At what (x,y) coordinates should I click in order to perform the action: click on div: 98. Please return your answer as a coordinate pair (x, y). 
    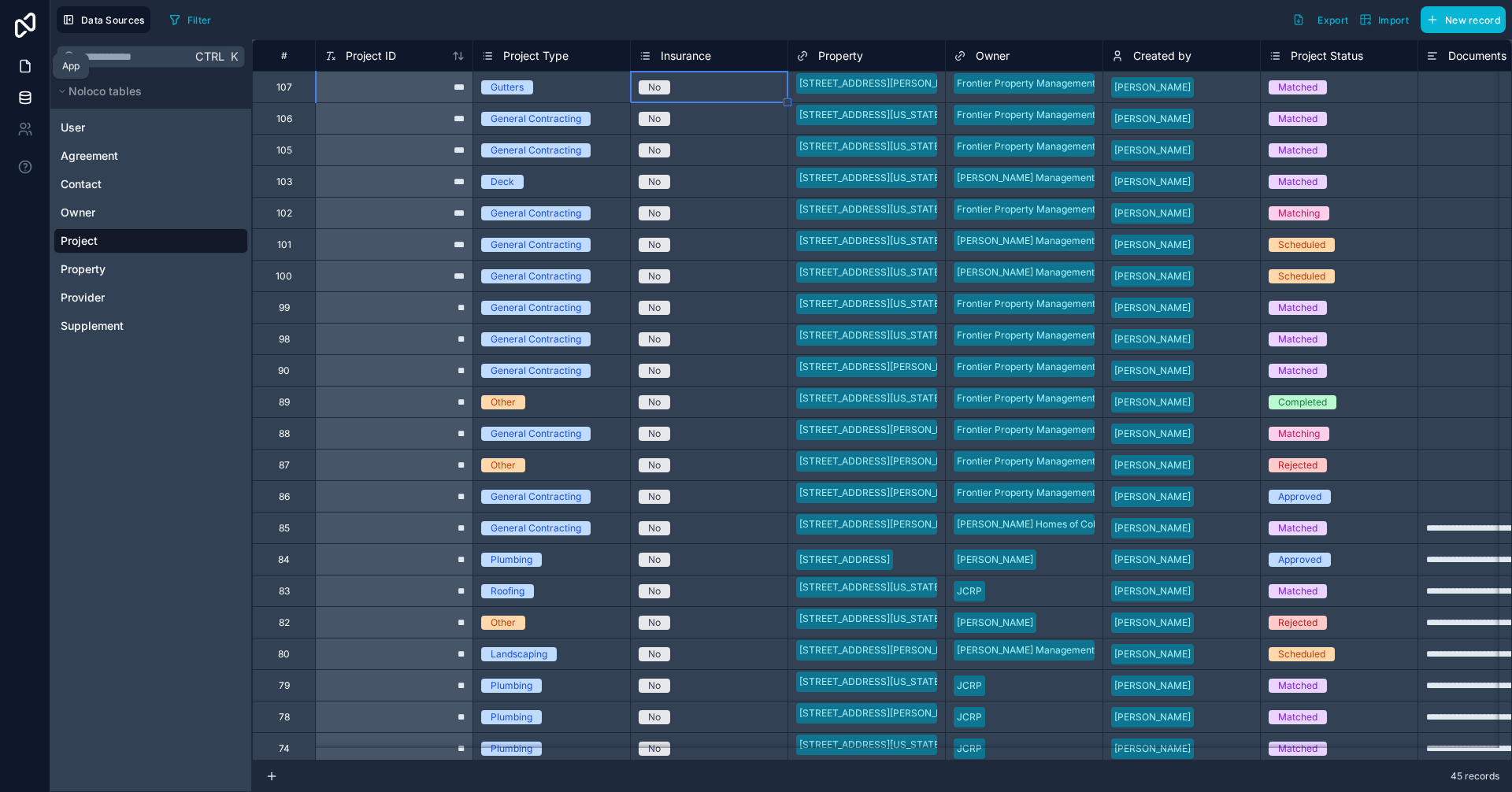
    Looking at the image, I should click on (284, 339).